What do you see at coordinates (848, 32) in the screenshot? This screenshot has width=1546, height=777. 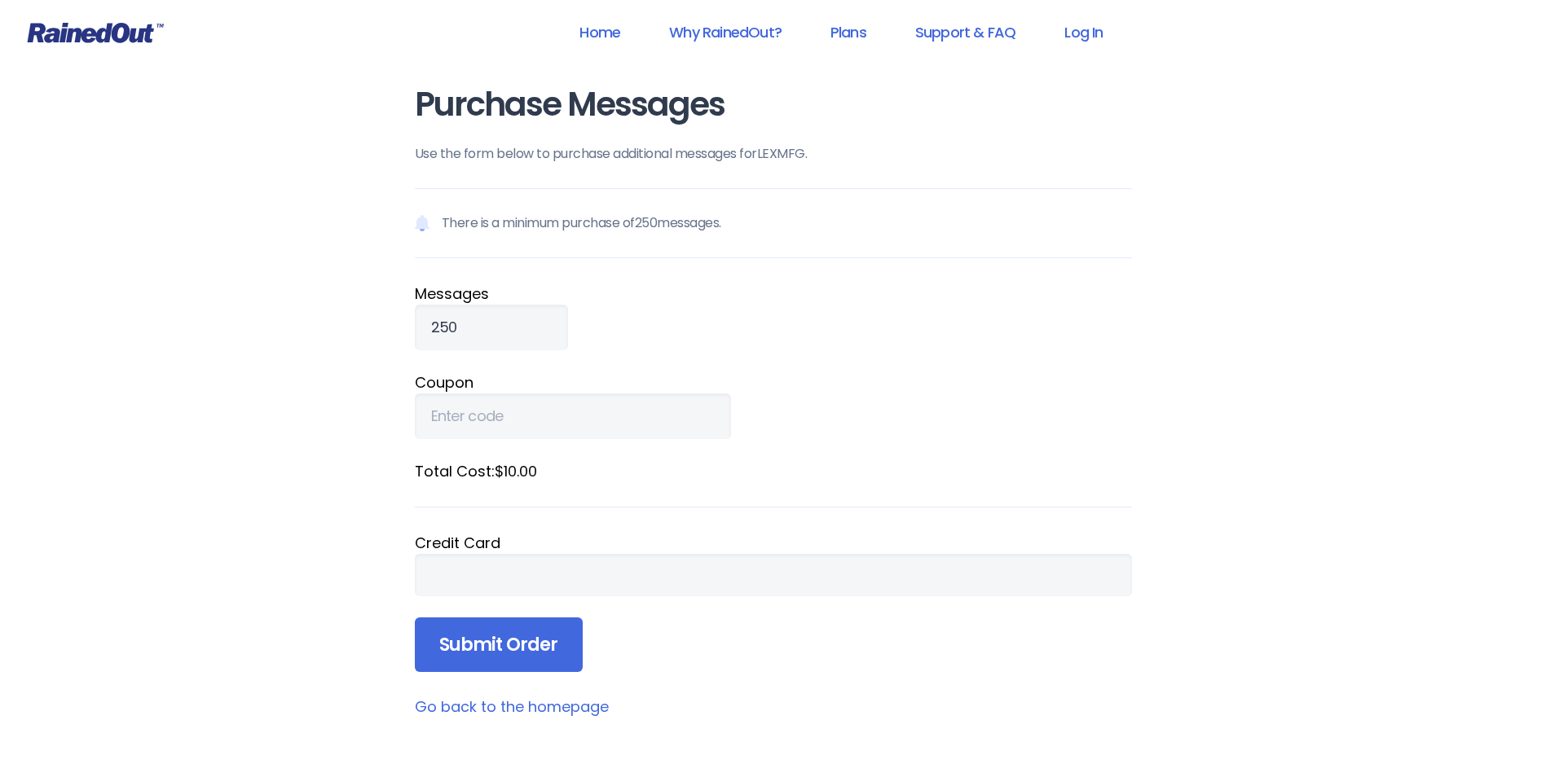 I see `a: Plans` at bounding box center [848, 32].